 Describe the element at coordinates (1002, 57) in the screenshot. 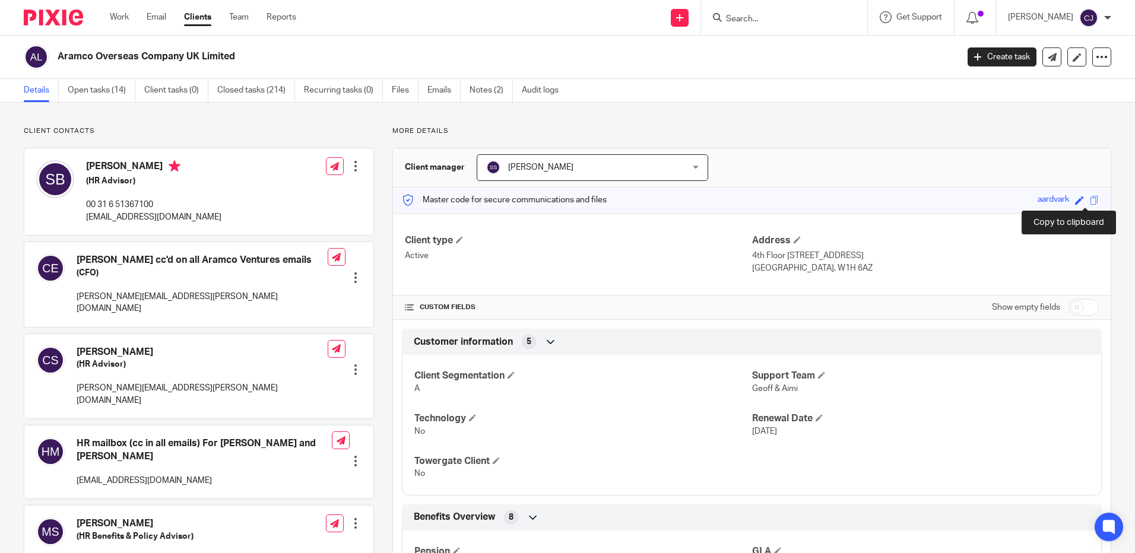

I see `a: Create task` at that location.